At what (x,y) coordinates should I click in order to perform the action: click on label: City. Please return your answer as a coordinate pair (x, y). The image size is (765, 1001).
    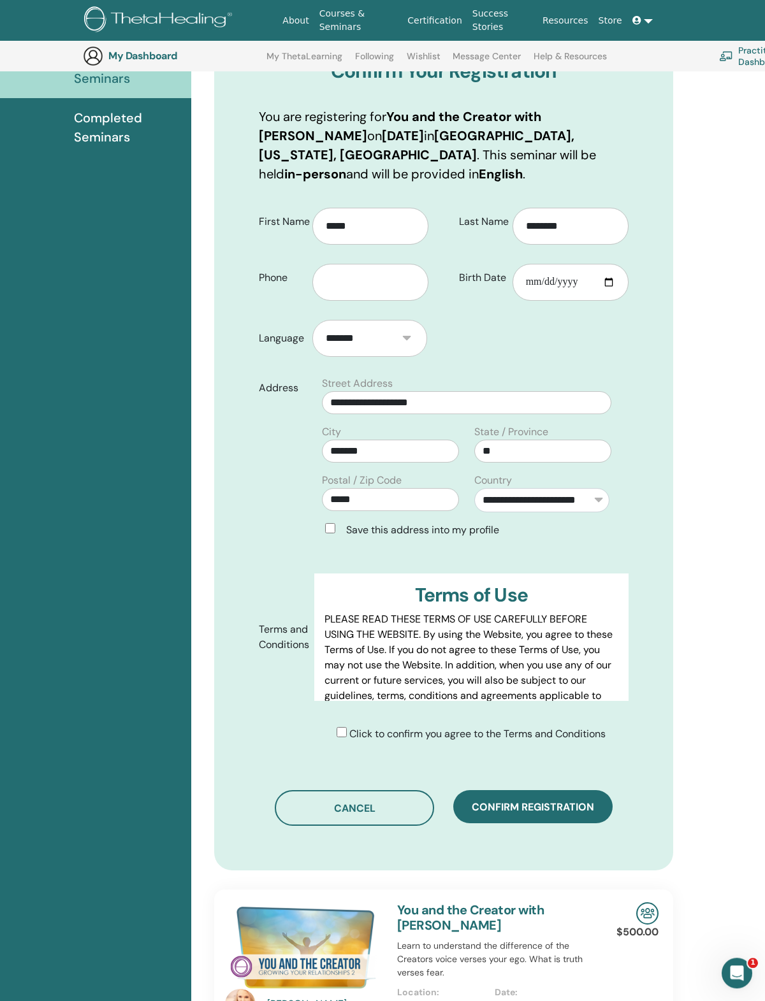
    Looking at the image, I should click on (331, 432).